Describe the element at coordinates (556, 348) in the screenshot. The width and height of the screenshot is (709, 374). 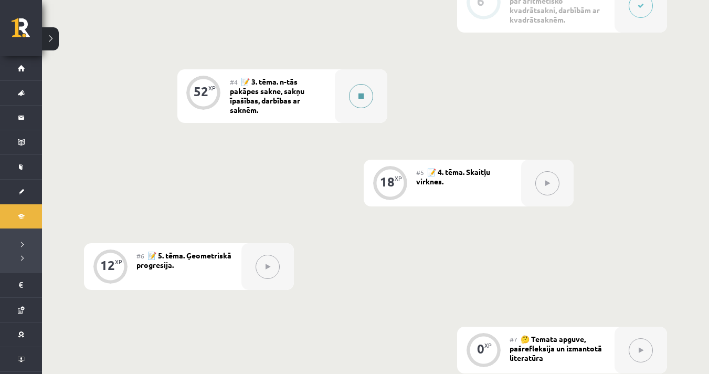
I see `span: 🤔 Temata apguve, pašrefleksija un izmantotā literatūra` at that location.